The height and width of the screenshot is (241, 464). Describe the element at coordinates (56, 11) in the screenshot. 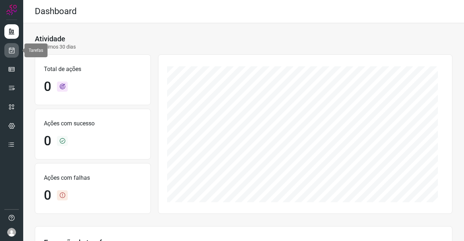

I see `h2: Dashboard` at that location.